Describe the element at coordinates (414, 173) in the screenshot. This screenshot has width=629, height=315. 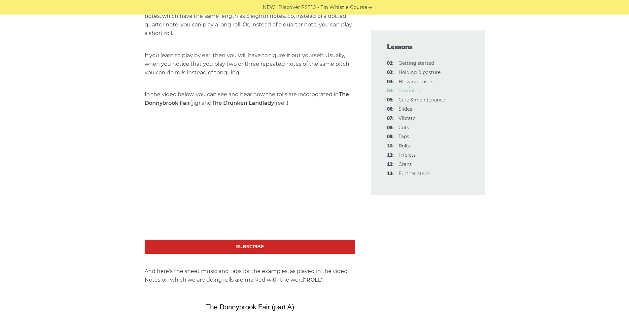
I see `a: 13:Further steps` at that location.